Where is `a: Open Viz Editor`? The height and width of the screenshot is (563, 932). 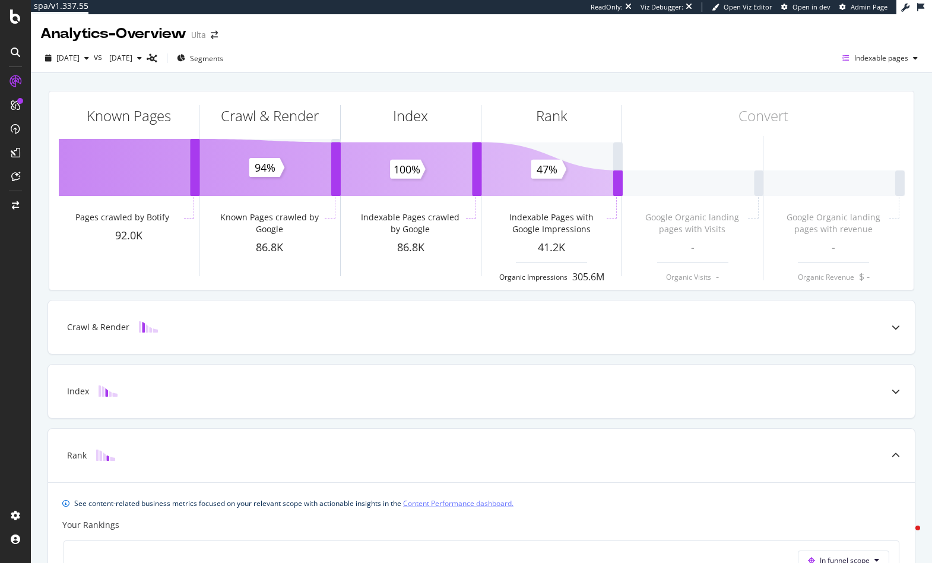
a: Open Viz Editor is located at coordinates (742, 7).